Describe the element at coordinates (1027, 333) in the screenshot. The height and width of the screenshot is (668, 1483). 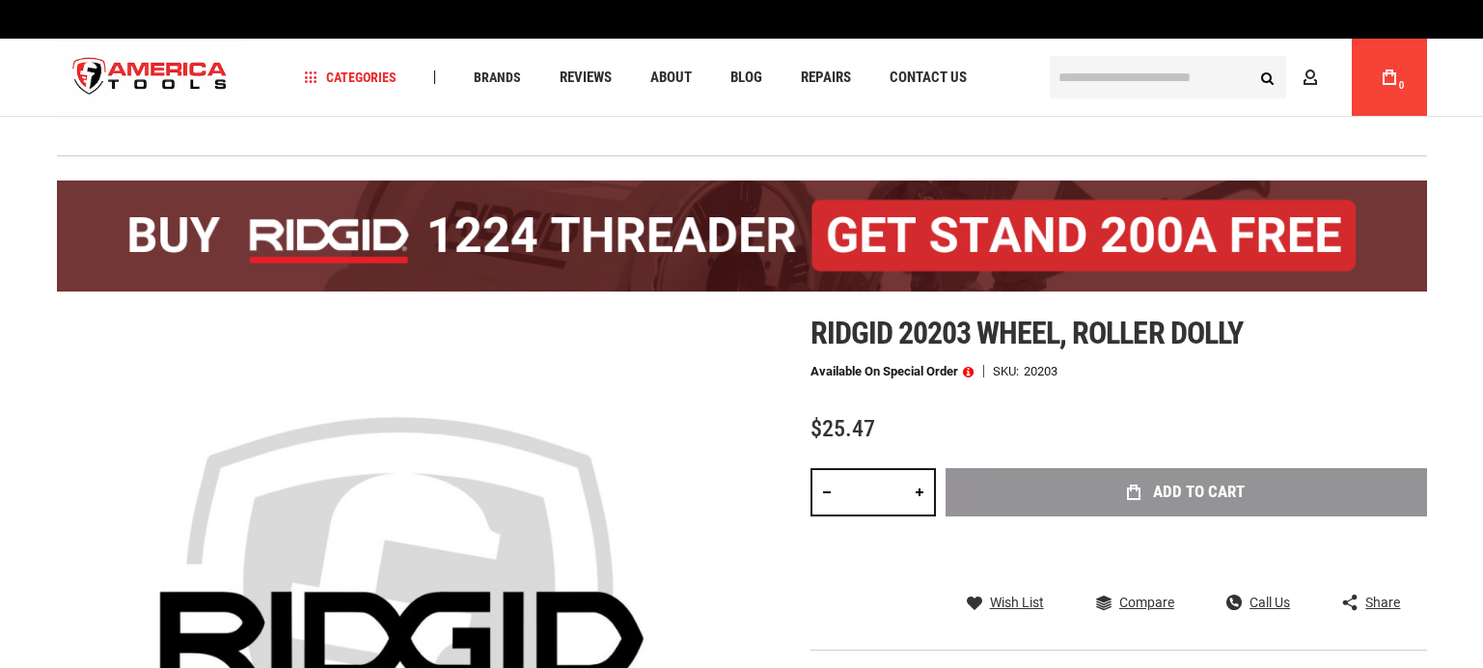
I see `span: Ridgid 20203 wheel, roller dolly` at that location.